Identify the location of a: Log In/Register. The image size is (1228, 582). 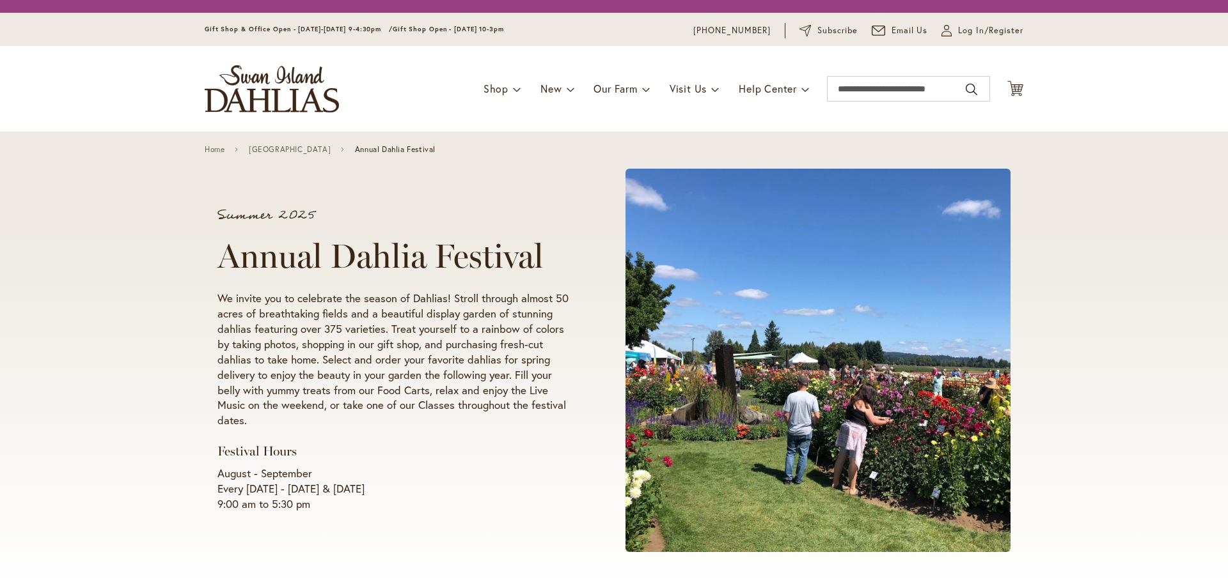
(982, 31).